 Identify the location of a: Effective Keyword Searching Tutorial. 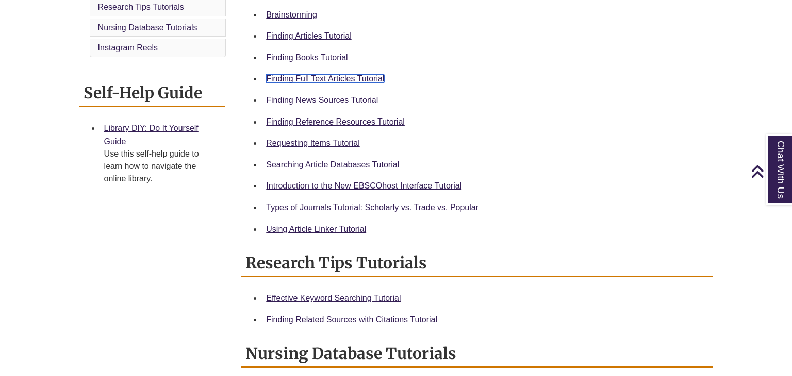
(333, 298).